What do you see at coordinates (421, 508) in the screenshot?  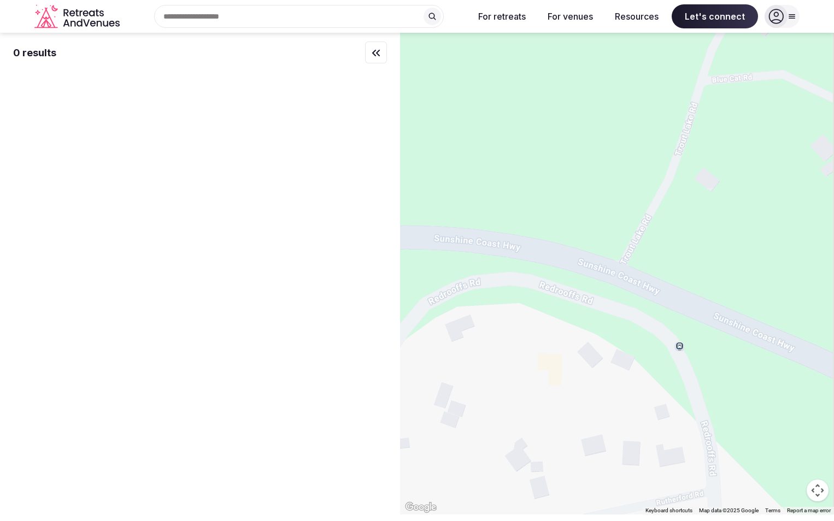 I see `a: Open this area in Google Maps (opens a new window)` at bounding box center [421, 508].